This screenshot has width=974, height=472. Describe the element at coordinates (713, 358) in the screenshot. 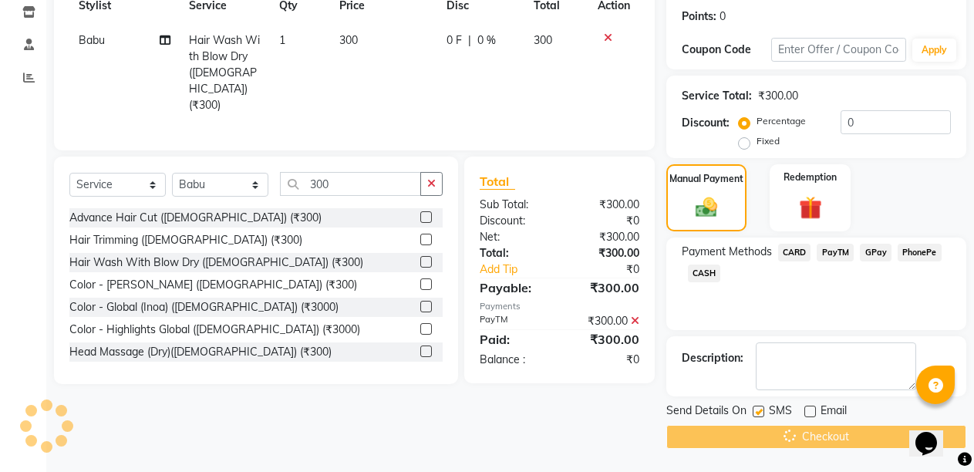

I see `div: Description:` at that location.